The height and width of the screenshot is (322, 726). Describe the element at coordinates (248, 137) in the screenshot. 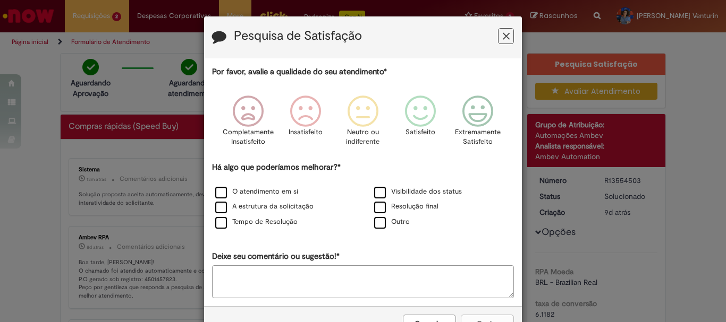

I see `p: Completamente Insatisfeito` at that location.